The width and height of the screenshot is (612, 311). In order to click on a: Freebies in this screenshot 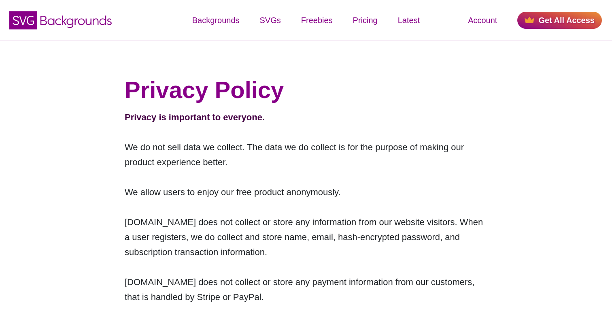, I will do `click(317, 20)`.